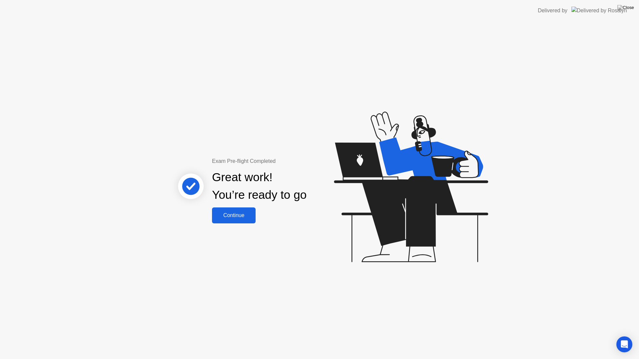 The width and height of the screenshot is (639, 359). Describe the element at coordinates (281, 161) in the screenshot. I see `div: Exam Pre-flight Completed` at that location.